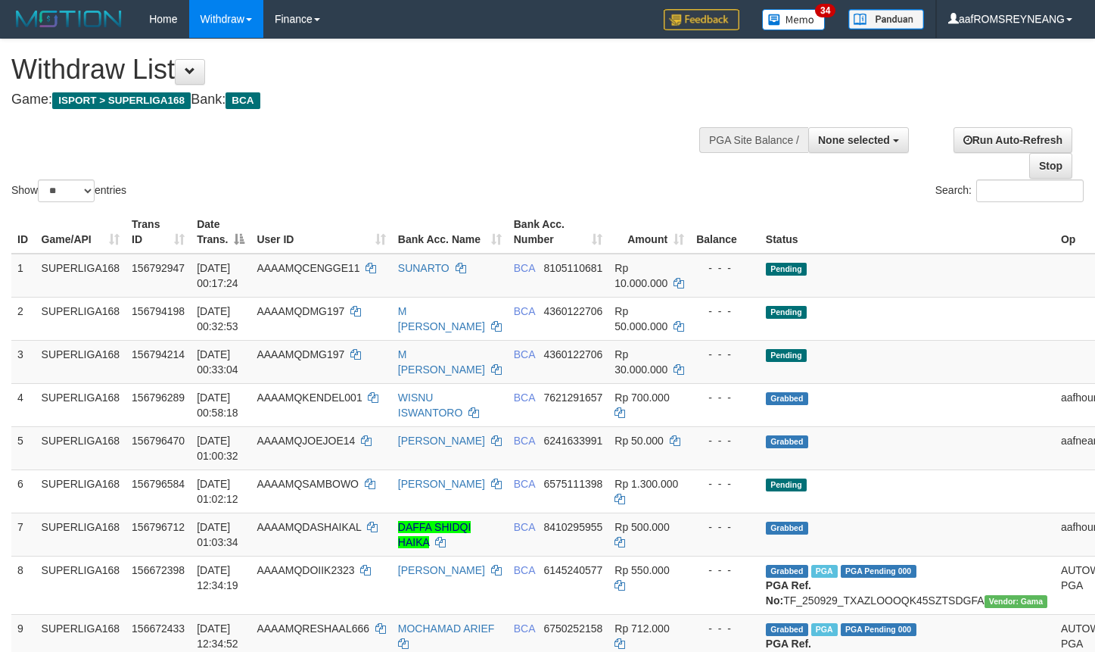 This screenshot has height=652, width=1095. Describe the element at coordinates (307, 484) in the screenshot. I see `span: AAAAMQSAMBOWO` at that location.